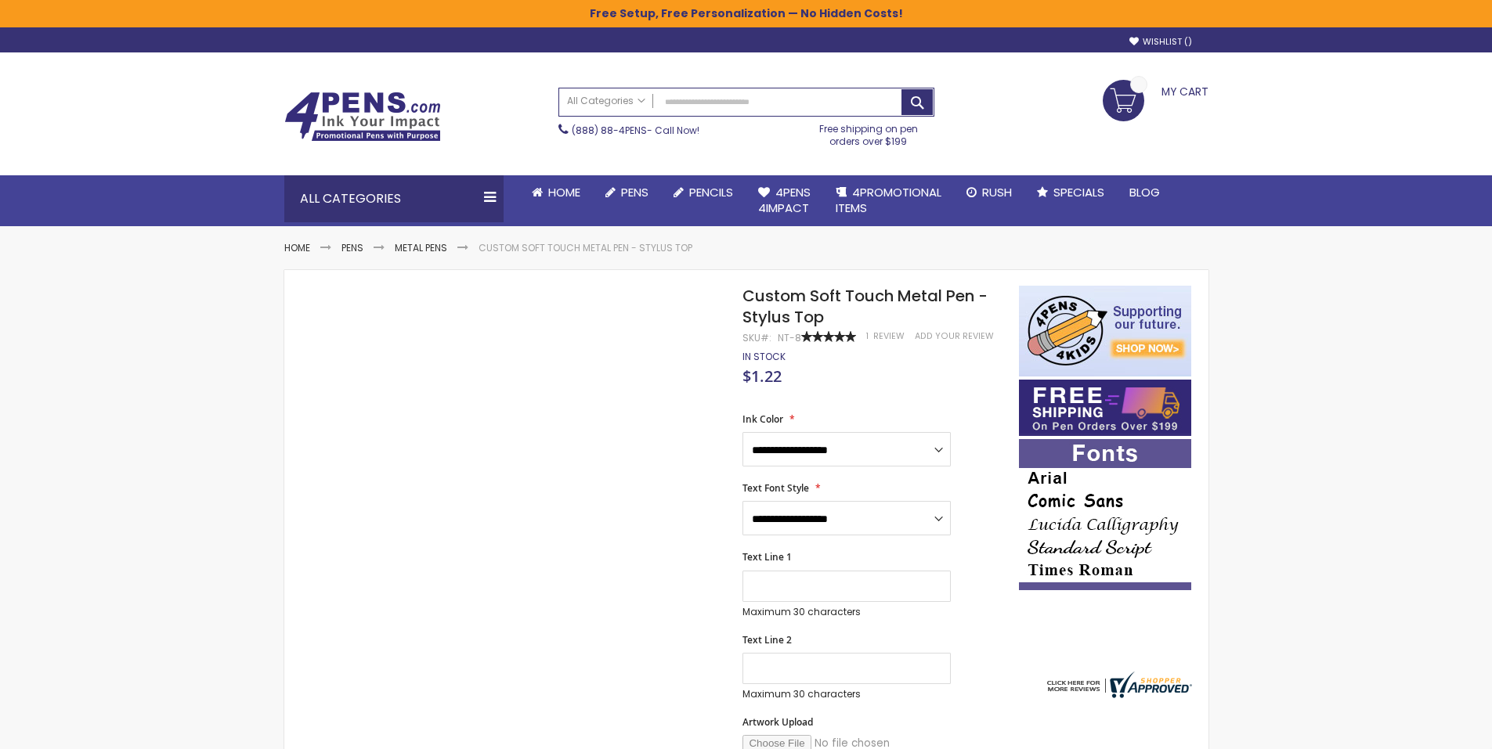 This screenshot has height=749, width=1492. What do you see at coordinates (784, 200) in the screenshot?
I see `a: 4Pens4impact` at bounding box center [784, 200].